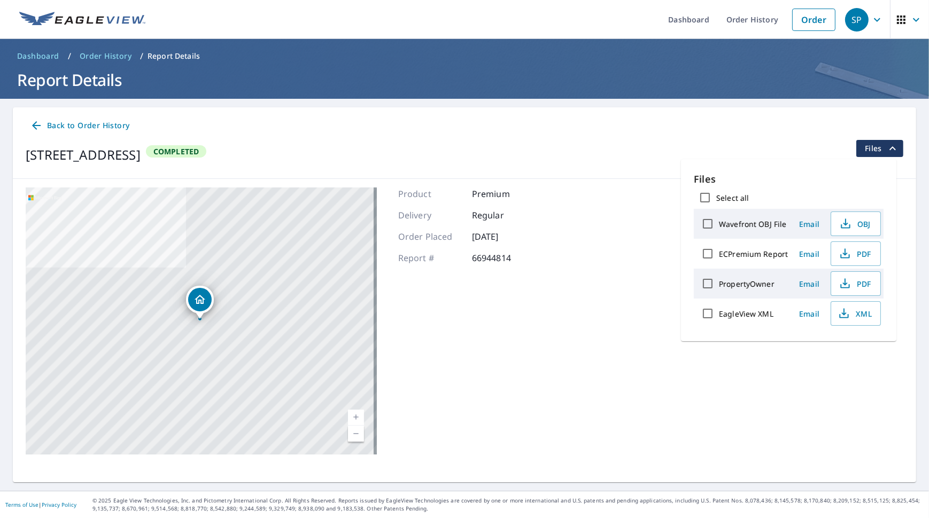  I want to click on a: Current Level 17, Zoom In, so click(356, 418).